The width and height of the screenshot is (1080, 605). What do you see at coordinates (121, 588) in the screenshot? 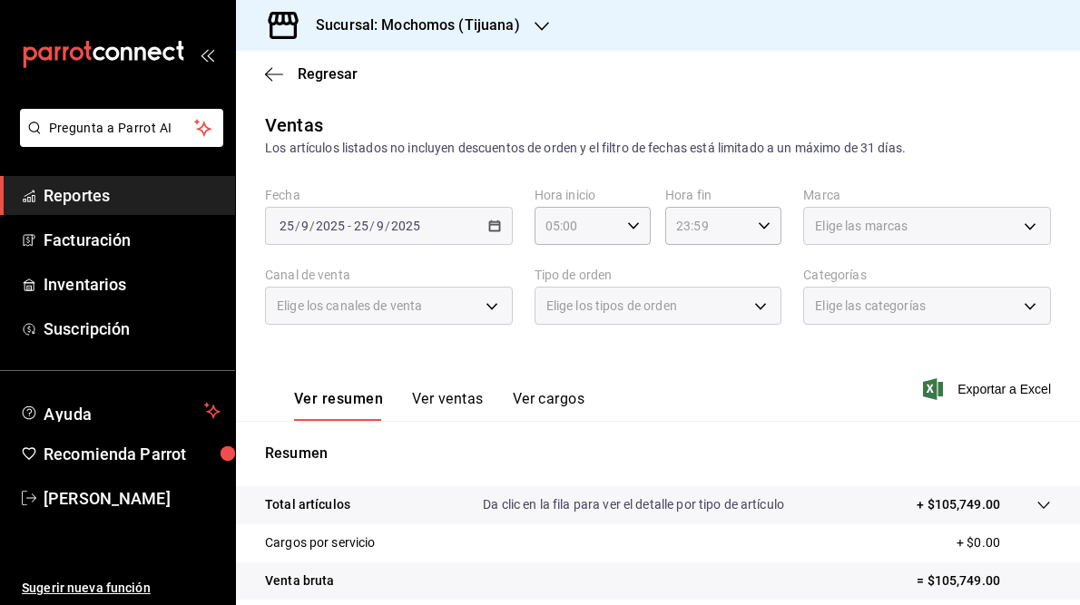
I see `span: Sugerir nueva función` at bounding box center [121, 588].